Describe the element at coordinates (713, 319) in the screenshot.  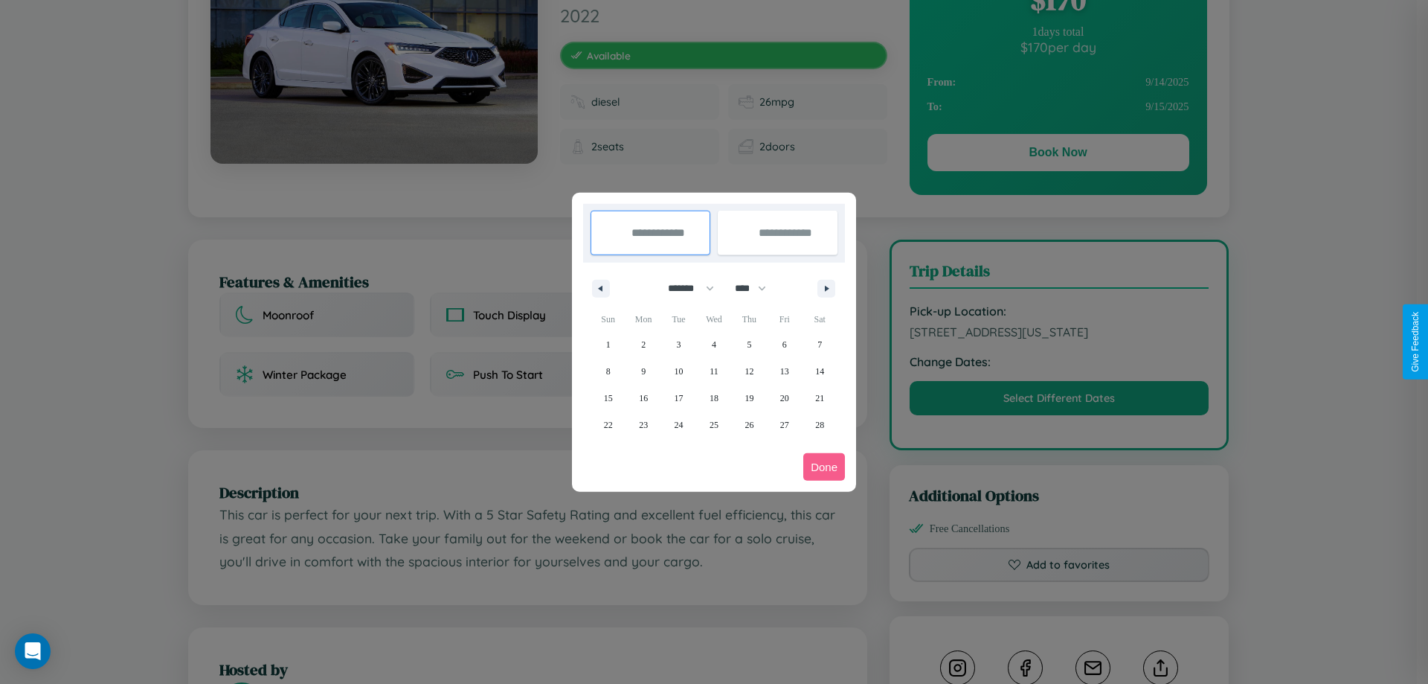
I see `span: Wed` at that location.